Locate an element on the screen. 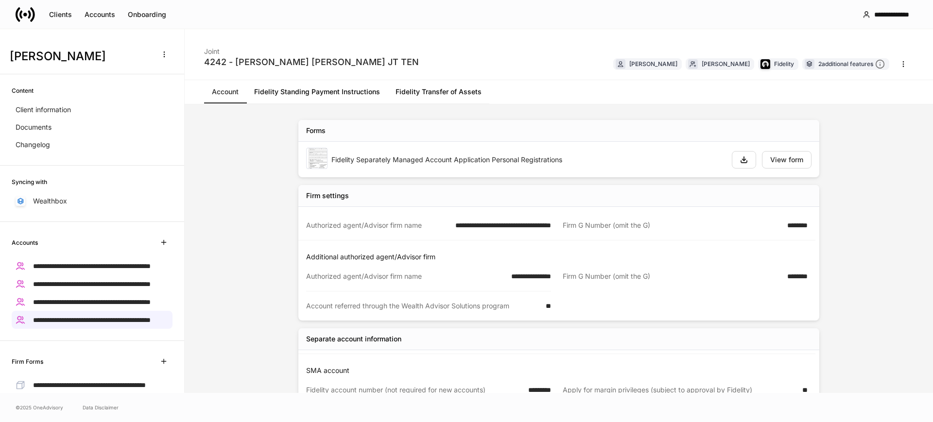 This screenshot has height=422, width=933. button: View form is located at coordinates (787, 160).